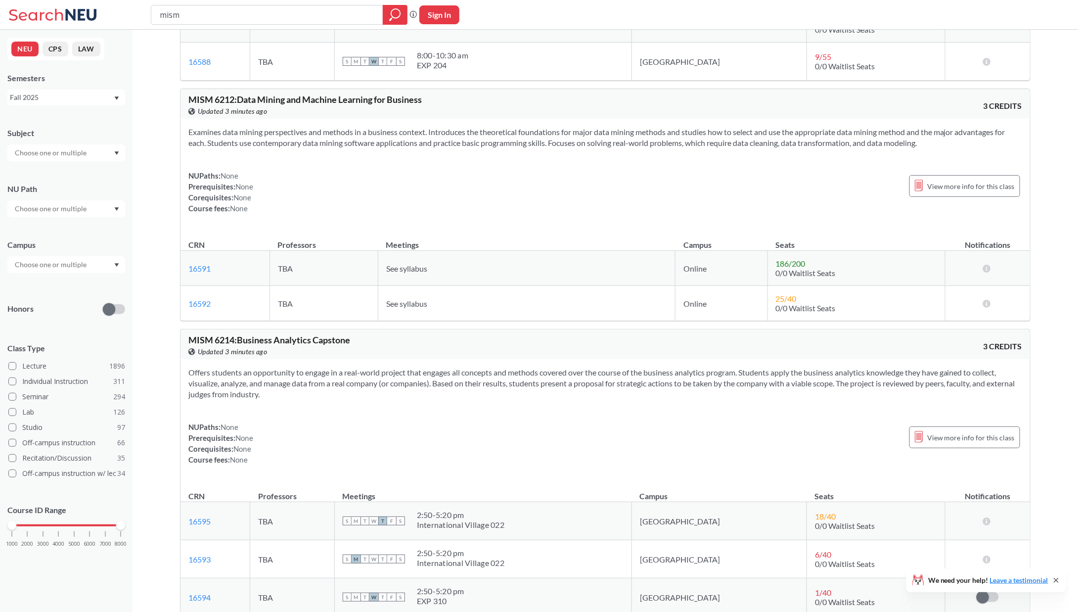 The width and height of the screenshot is (1078, 612). What do you see at coordinates (199, 597) in the screenshot?
I see `a: 16594` at bounding box center [199, 597].